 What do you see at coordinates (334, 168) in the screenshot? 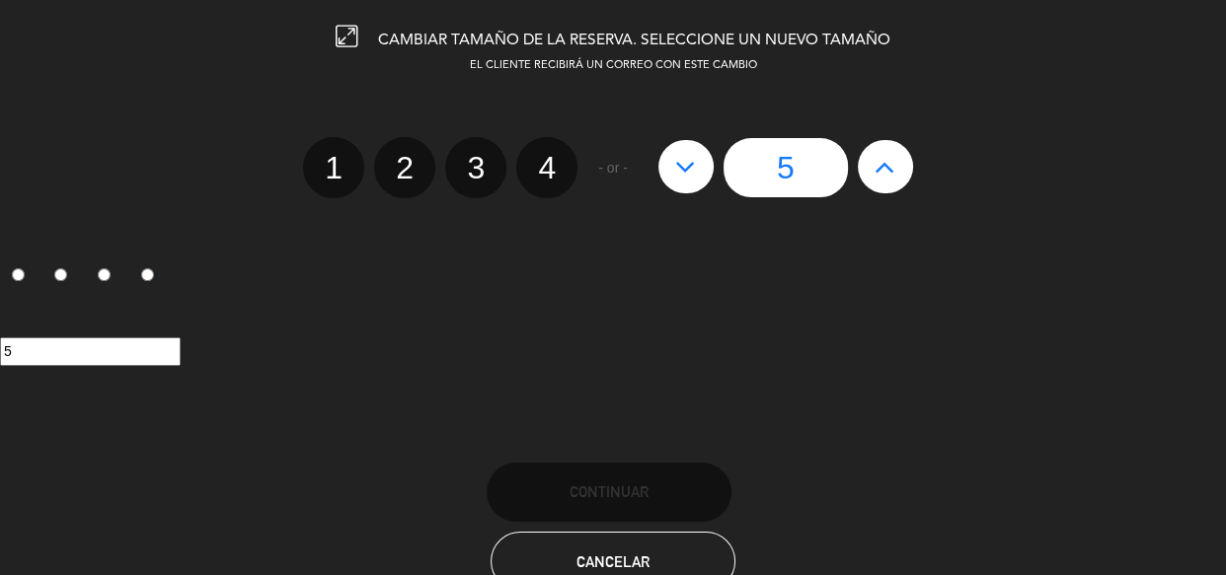
I see `label: 1` at bounding box center [334, 168].